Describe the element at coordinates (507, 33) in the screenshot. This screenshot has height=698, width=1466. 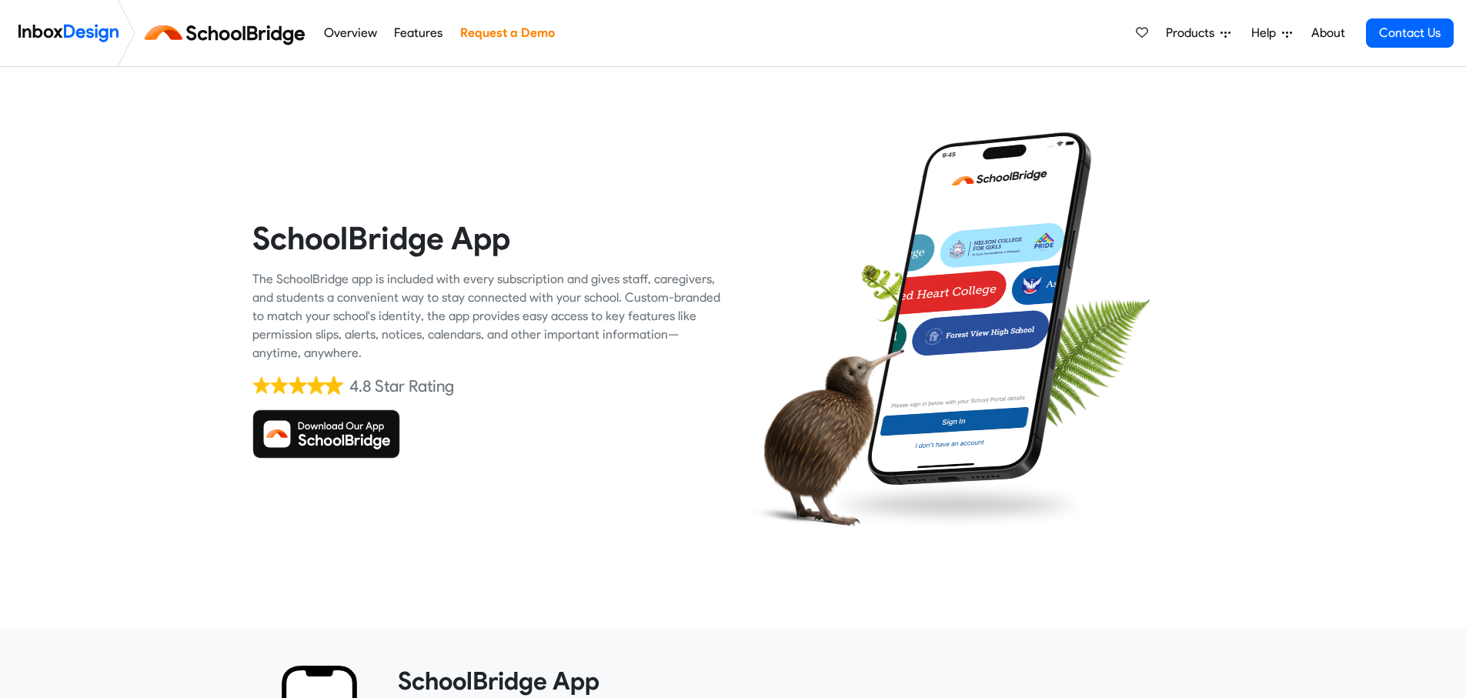
I see `a: Request a Demo` at that location.